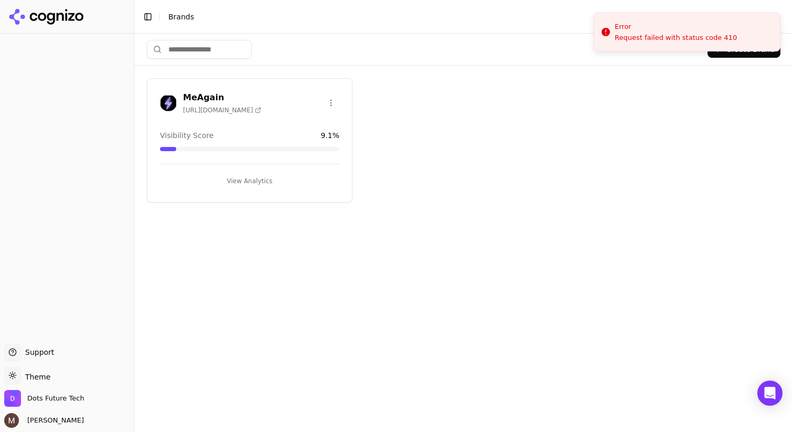  I want to click on button: Open user button, so click(44, 420).